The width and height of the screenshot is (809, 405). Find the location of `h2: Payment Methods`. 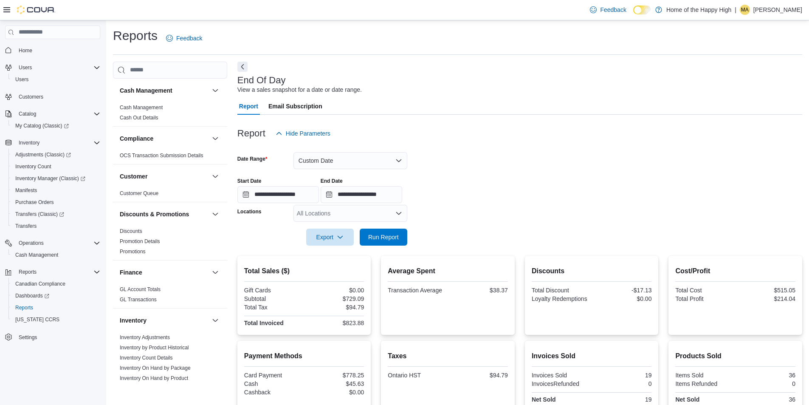

h2: Payment Methods is located at coordinates (304, 356).